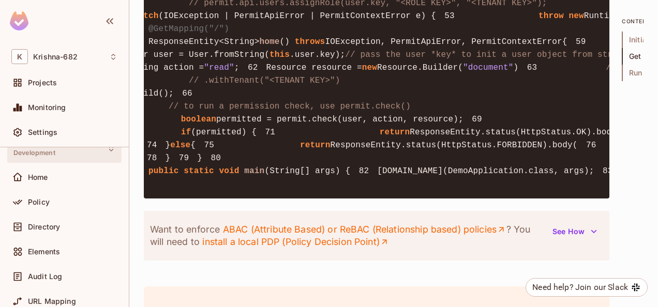 The height and width of the screenshot is (307, 658). Describe the element at coordinates (44, 252) in the screenshot. I see `span: Elements` at that location.